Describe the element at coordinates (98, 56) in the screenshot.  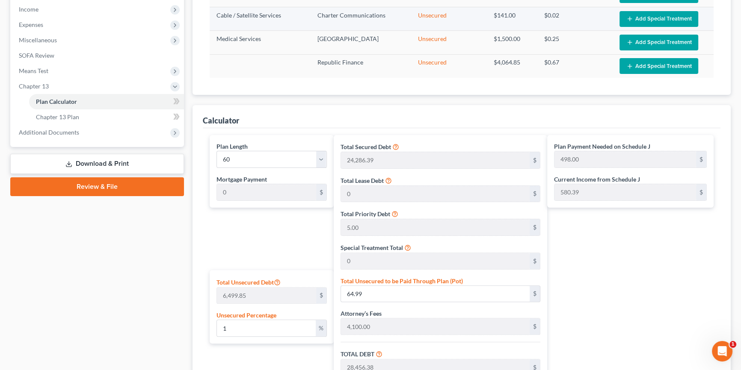
I see `a: SOFA Review` at that location.